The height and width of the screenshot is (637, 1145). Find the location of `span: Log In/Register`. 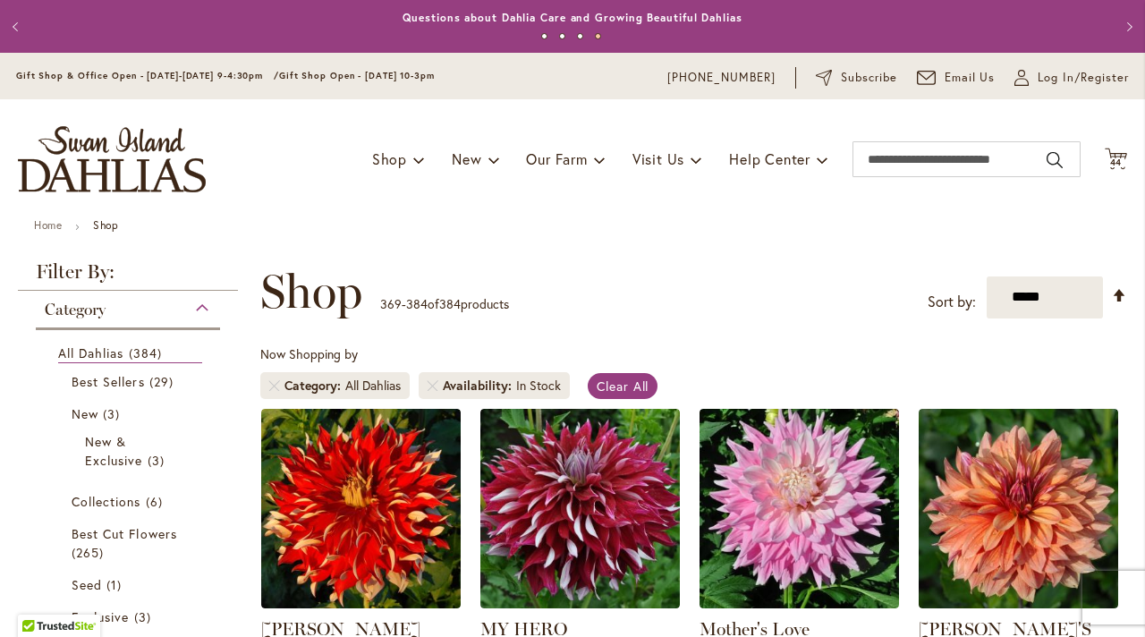

span: Log In/Register is located at coordinates (1083, 78).